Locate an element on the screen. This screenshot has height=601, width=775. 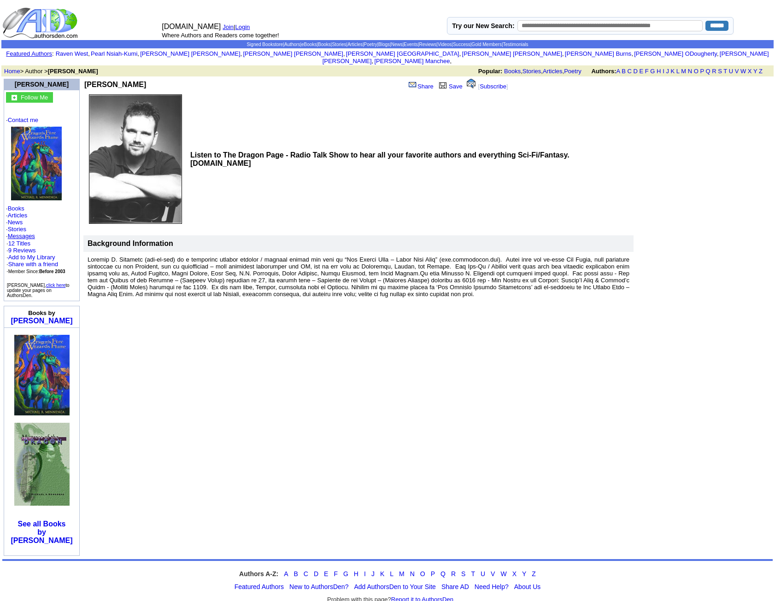
a: Share AD is located at coordinates (455, 587).